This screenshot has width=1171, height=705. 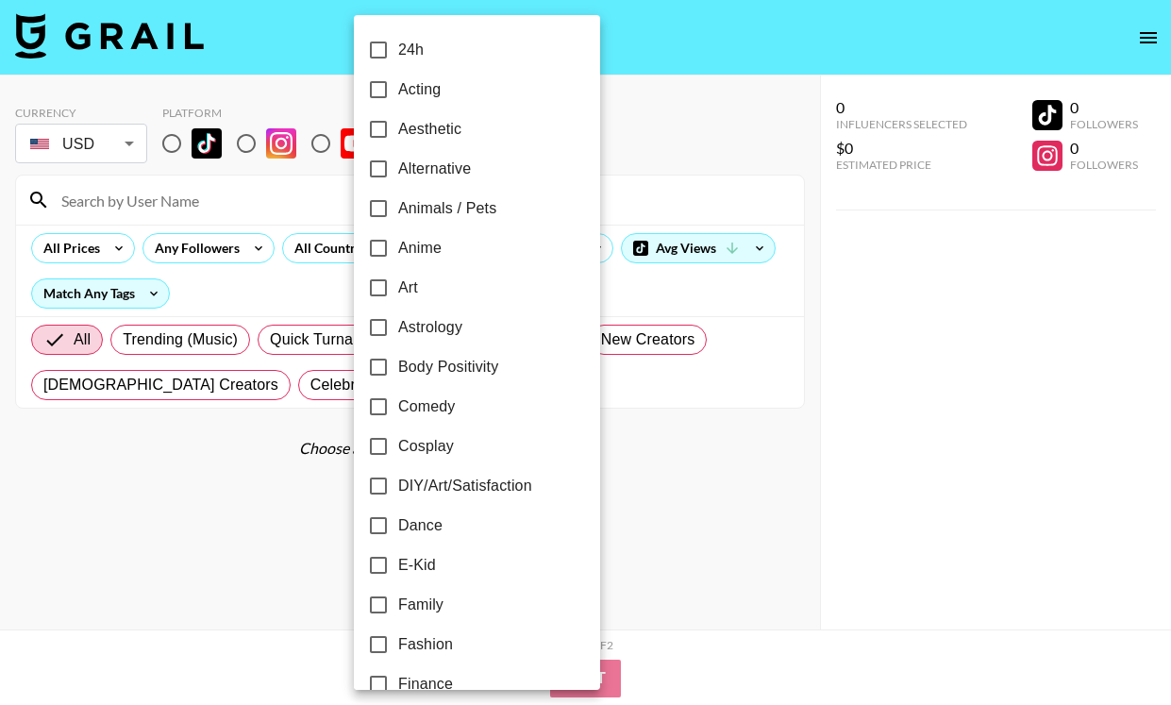 What do you see at coordinates (419, 90) in the screenshot?
I see `span: Acting` at bounding box center [419, 90].